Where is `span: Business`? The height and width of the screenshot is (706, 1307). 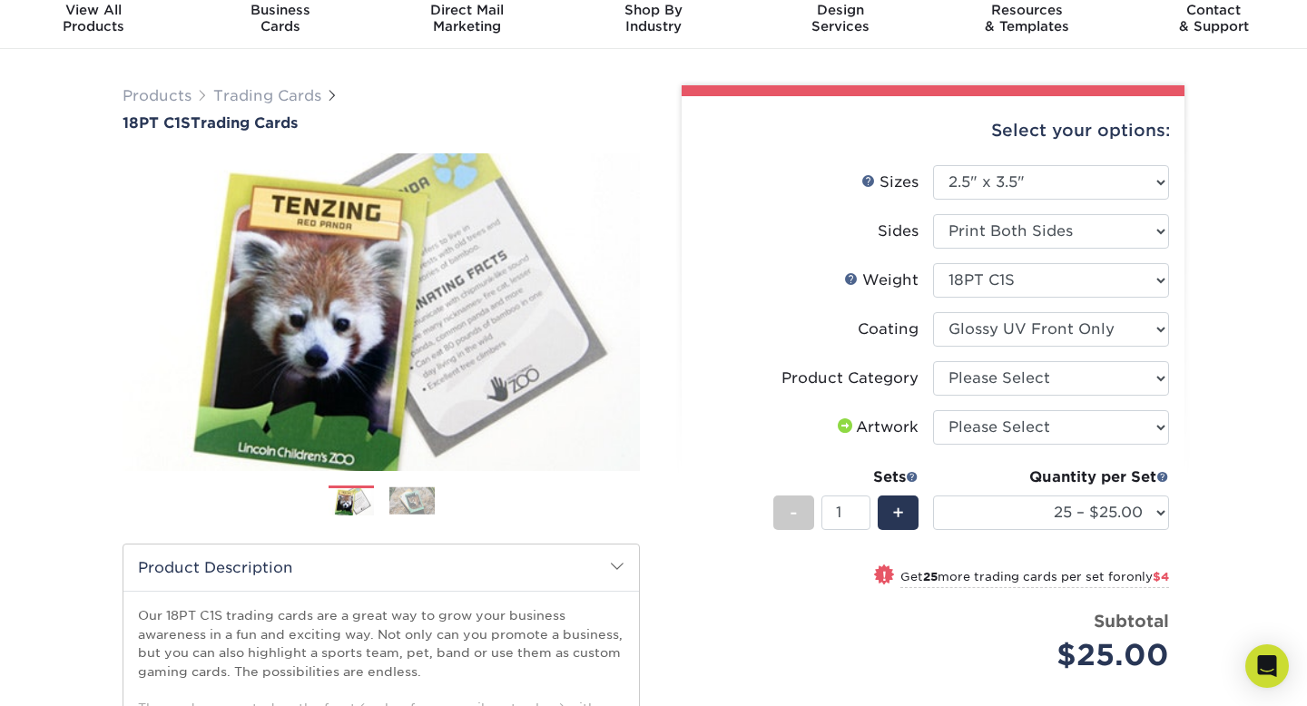 span: Business is located at coordinates (281, 10).